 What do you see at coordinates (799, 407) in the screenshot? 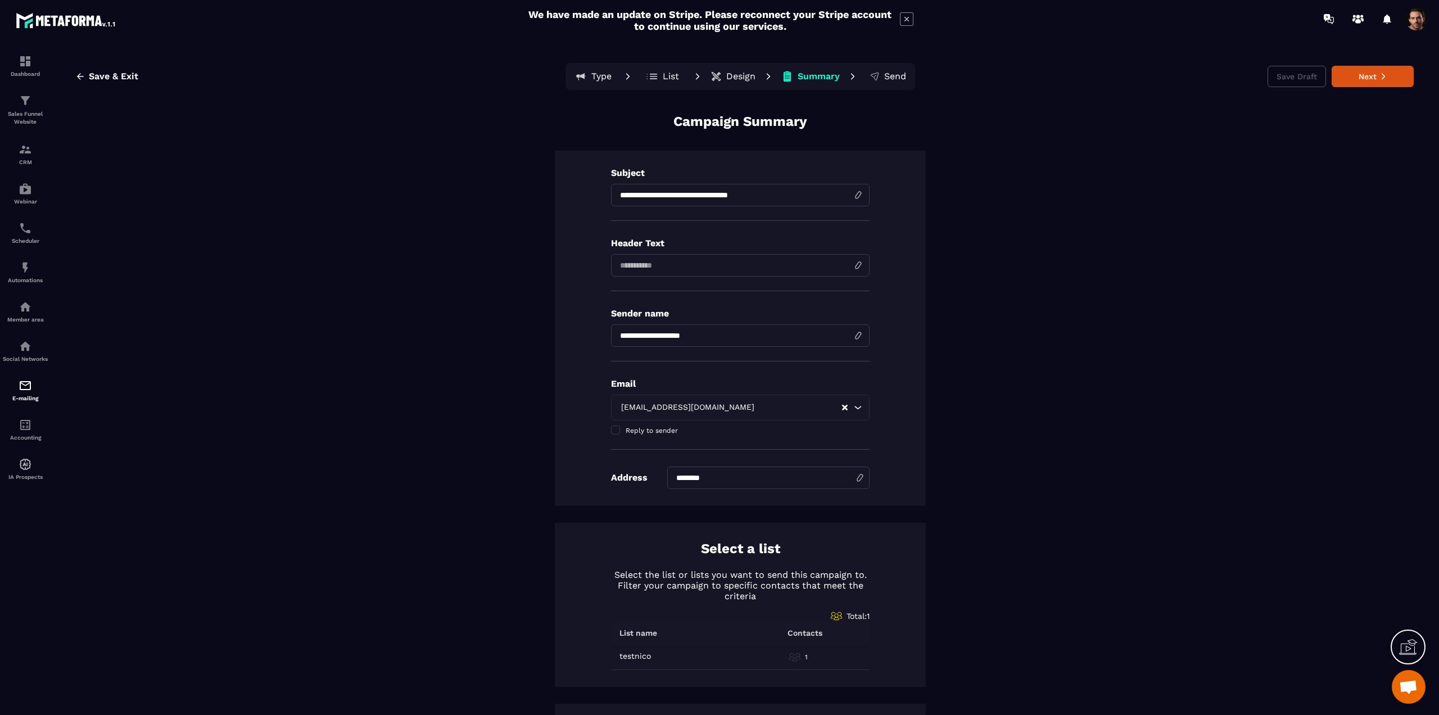
I see `input: Search for option` at bounding box center [799, 407].